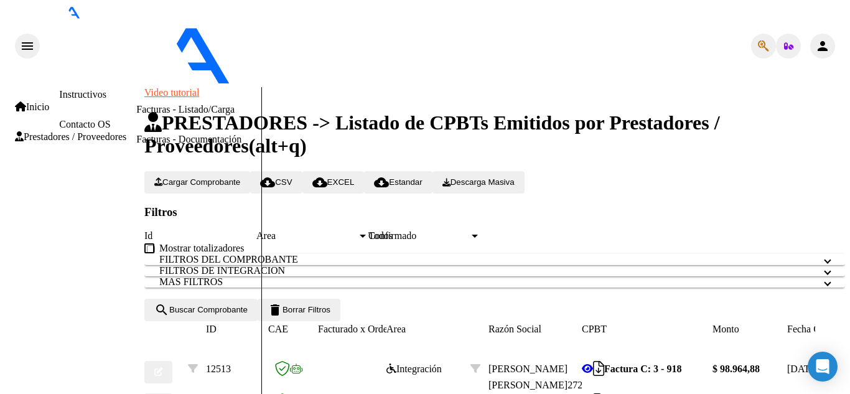 The height and width of the screenshot is (394, 850). I want to click on a: Facturas - Documentación, so click(188, 139).